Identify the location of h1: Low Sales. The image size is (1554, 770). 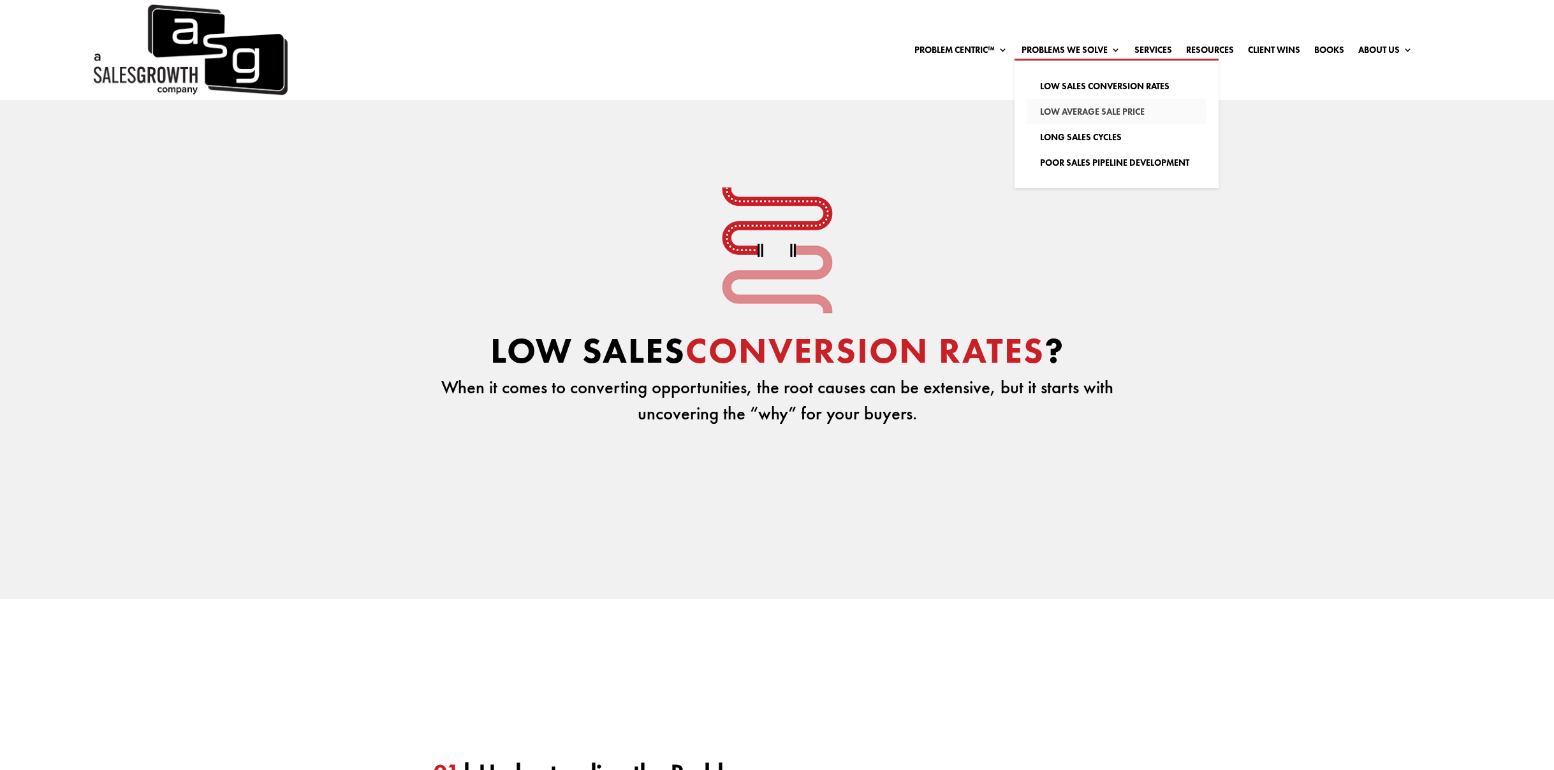
(778, 354).